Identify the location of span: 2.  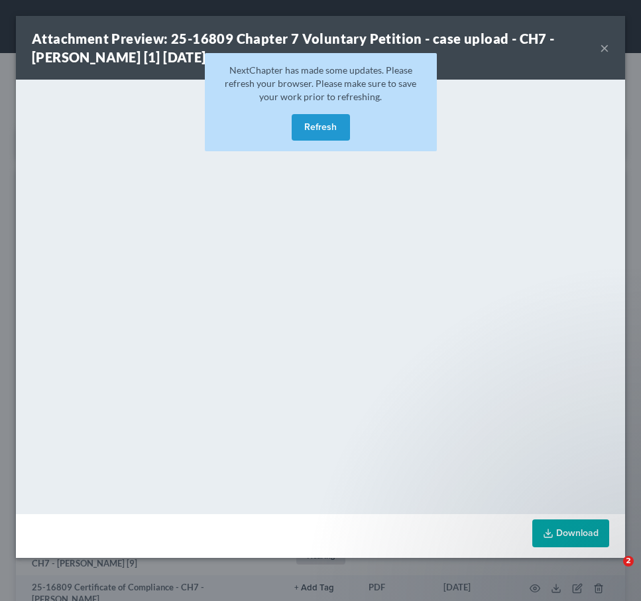
(629, 561).